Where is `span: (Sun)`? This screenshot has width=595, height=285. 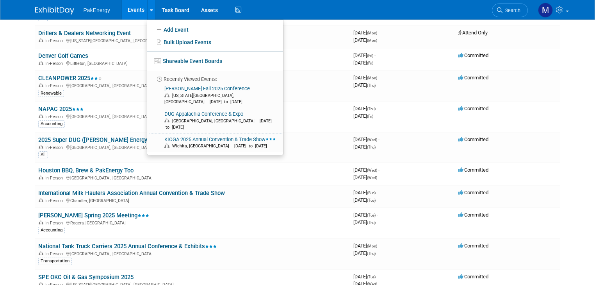
span: (Sun) is located at coordinates (371, 193).